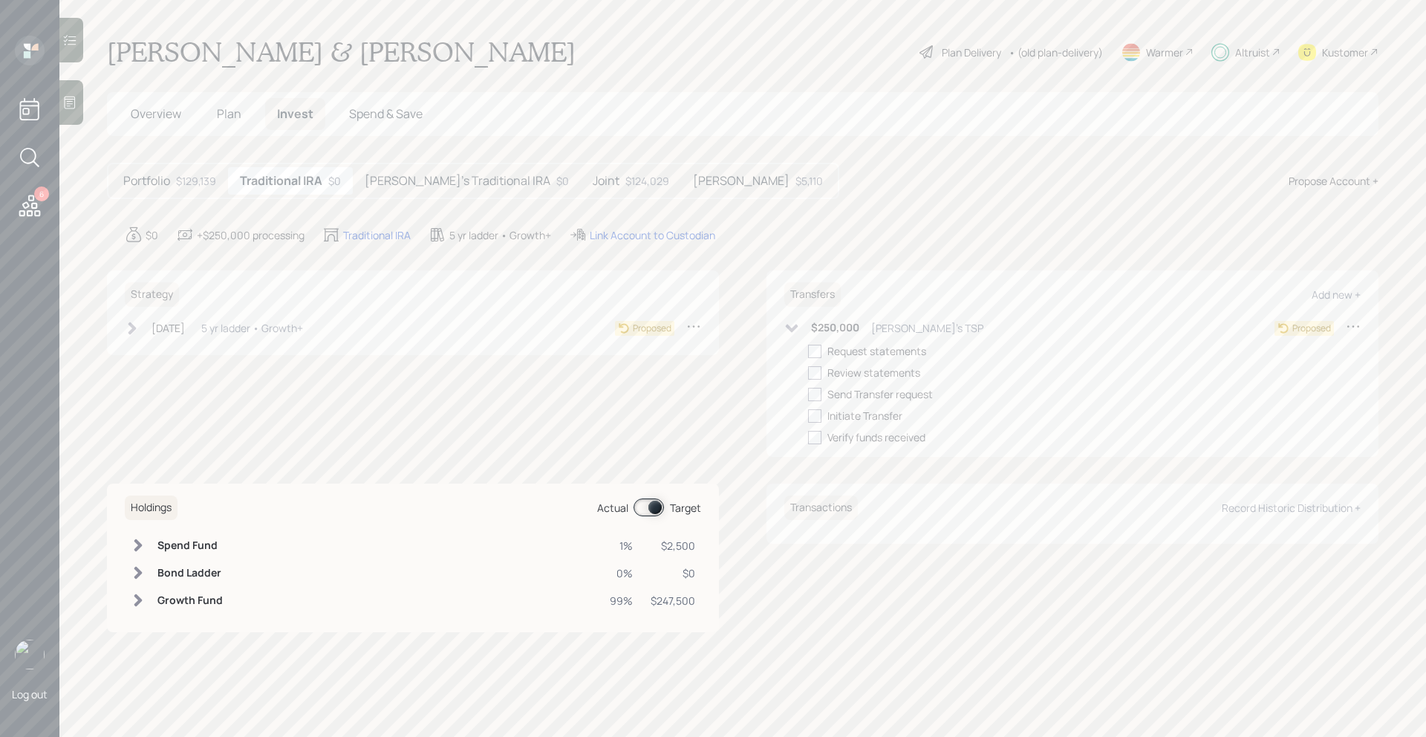 This screenshot has width=1426, height=737. I want to click on h6: Transfers, so click(813, 294).